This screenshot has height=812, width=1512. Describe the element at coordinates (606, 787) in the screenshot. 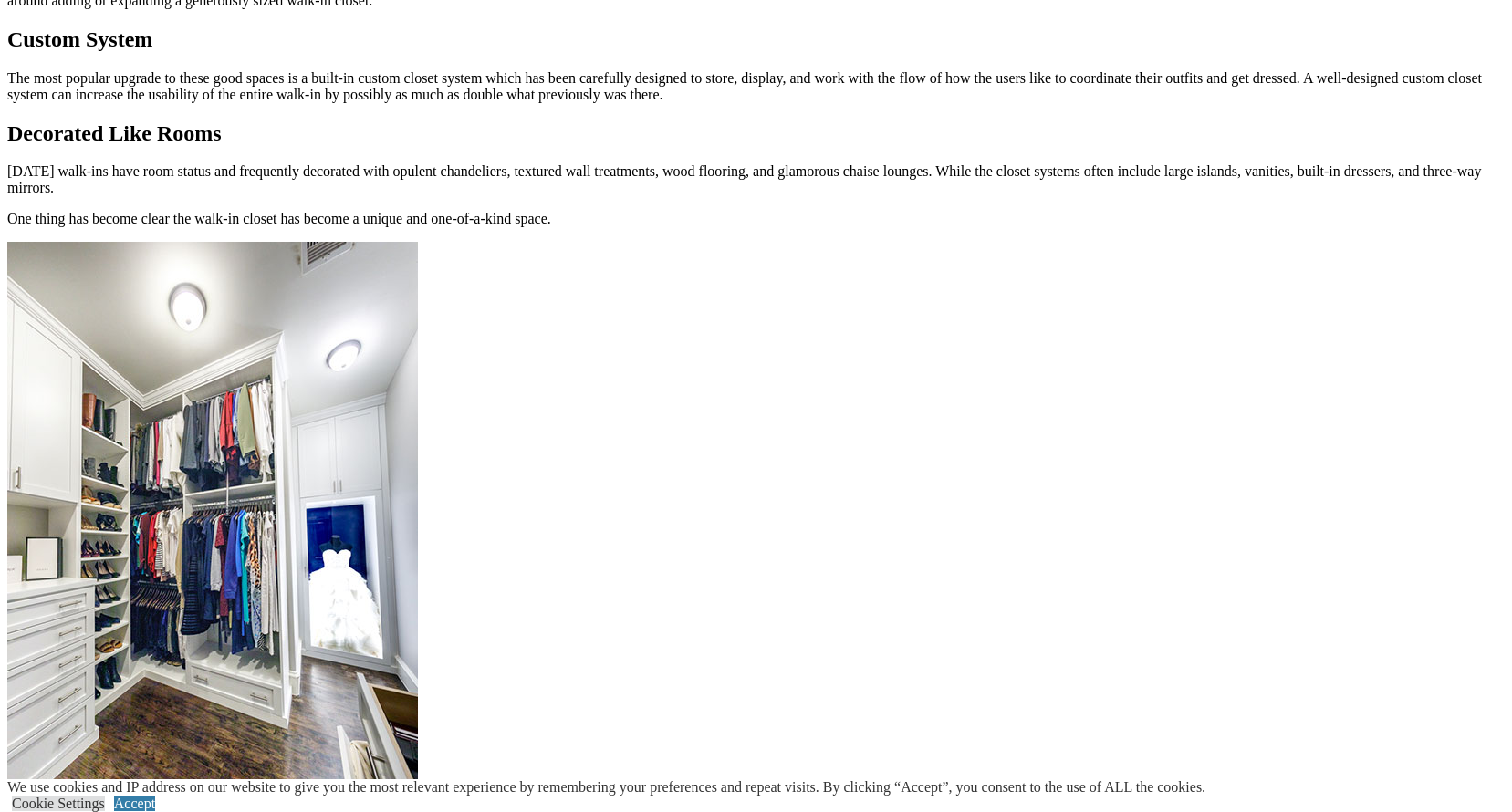

I see `div: We use cookies and IP address on our website to give you the most relevant experience by remember...` at that location.